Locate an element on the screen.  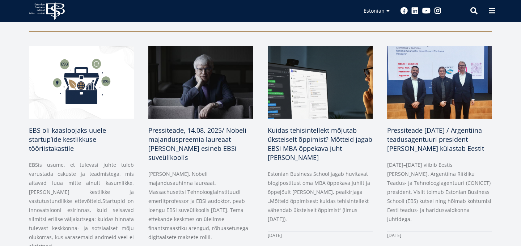
p: Estonian Business School jagab huvitavat blogipostitust oma MBA õppekava juhilt ja õppejõult [PER... is located at coordinates (320, 196).